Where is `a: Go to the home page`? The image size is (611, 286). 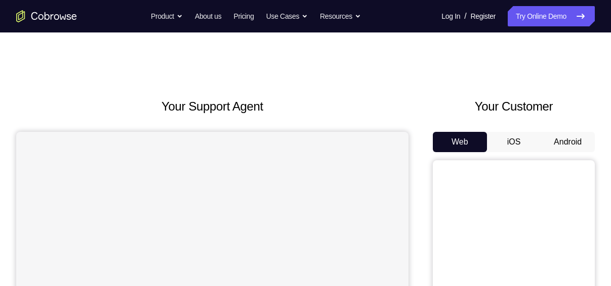 a: Go to the home page is located at coordinates (47, 16).